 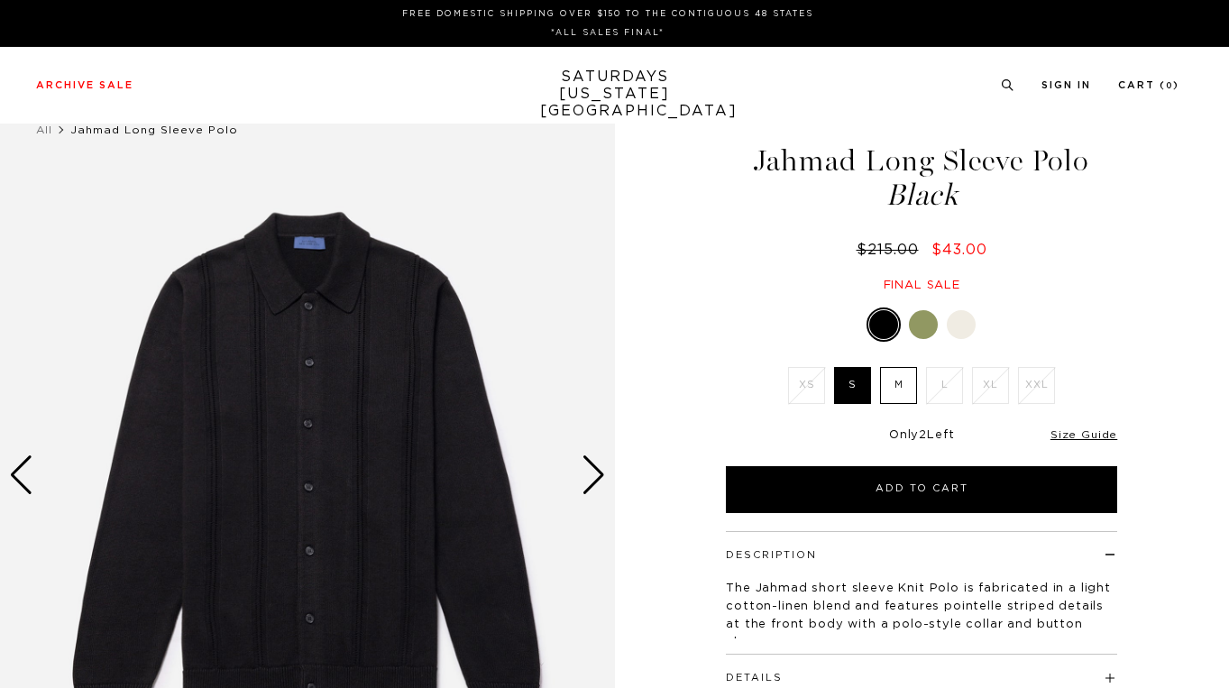 I want to click on a: All, so click(x=44, y=130).